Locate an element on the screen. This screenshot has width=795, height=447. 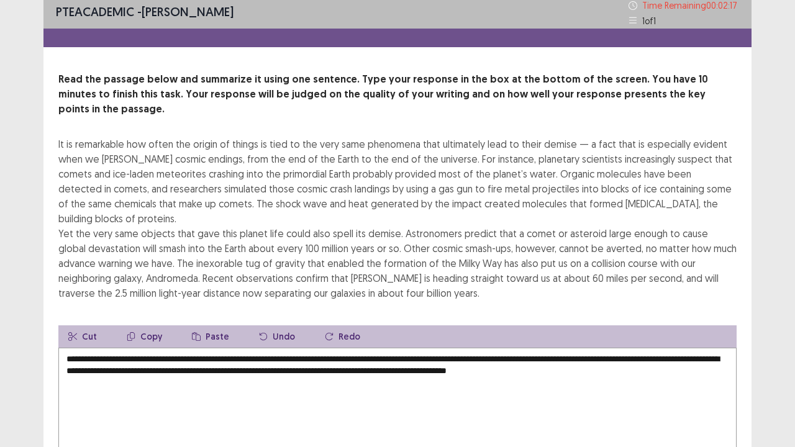
button: Cut is located at coordinates (83, 336).